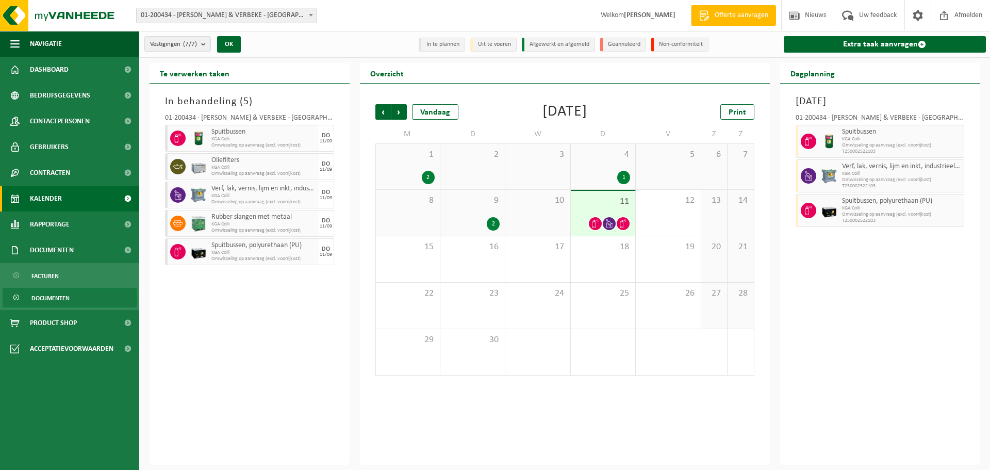  Describe the element at coordinates (472, 155) in the screenshot. I see `span: 2` at that location.